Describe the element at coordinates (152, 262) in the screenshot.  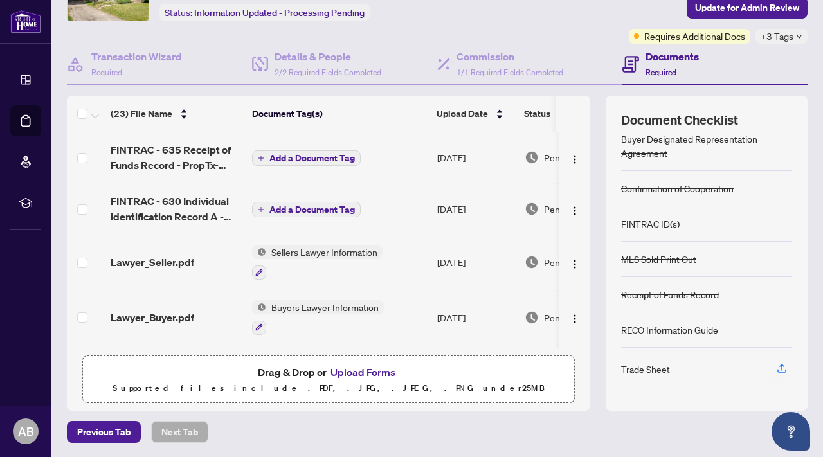
I see `span: Lawyer_Seller.pdf` at that location.